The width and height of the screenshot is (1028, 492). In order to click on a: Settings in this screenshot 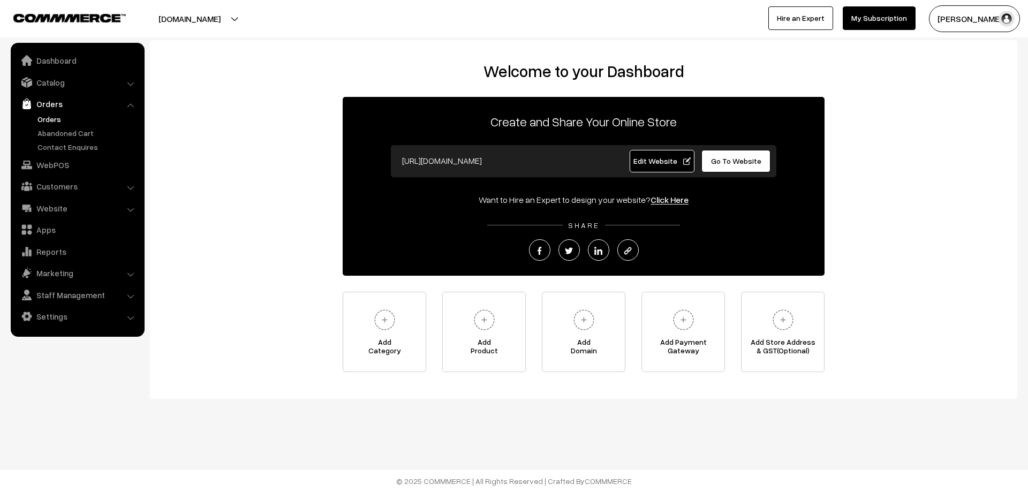, I will do `click(77, 316)`.